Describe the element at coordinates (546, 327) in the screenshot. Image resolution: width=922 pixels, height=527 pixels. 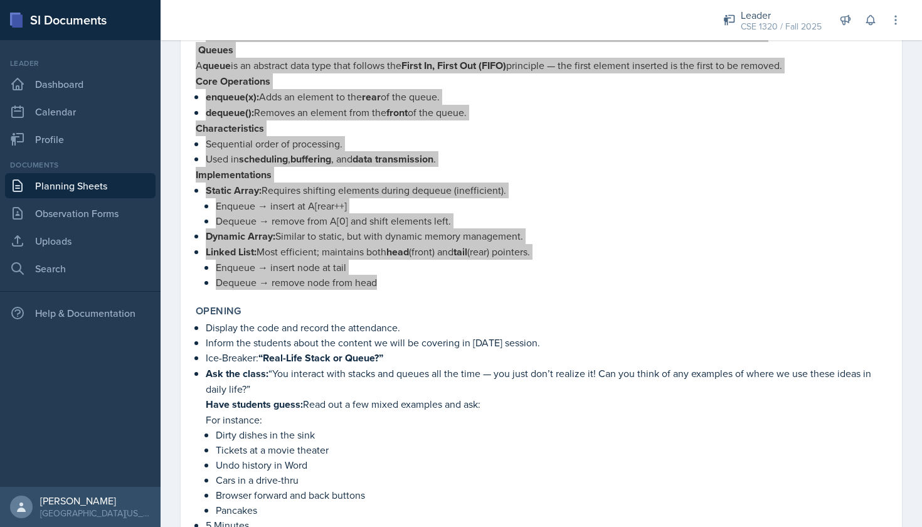
I see `p: Display the code and record the attendance.` at that location.